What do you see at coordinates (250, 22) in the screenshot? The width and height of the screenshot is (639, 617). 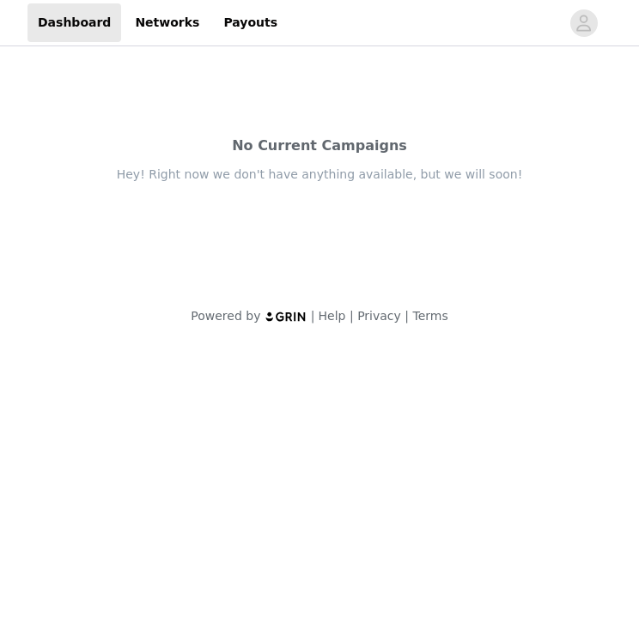 I see `a: Payouts` at bounding box center [250, 22].